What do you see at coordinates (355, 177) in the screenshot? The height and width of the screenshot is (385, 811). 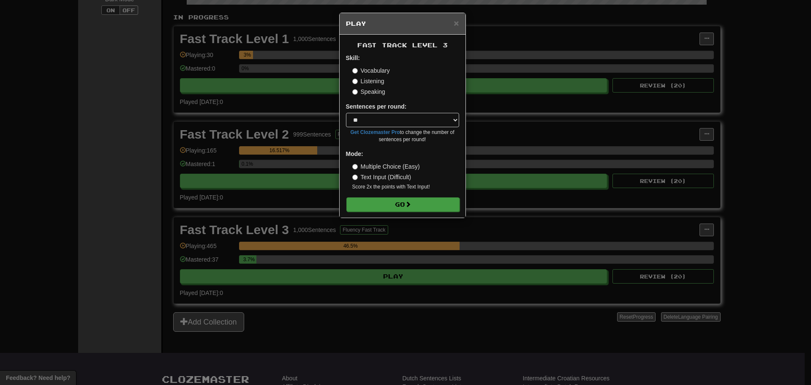 I see `input: Text Input (Difficult)` at bounding box center [355, 177].